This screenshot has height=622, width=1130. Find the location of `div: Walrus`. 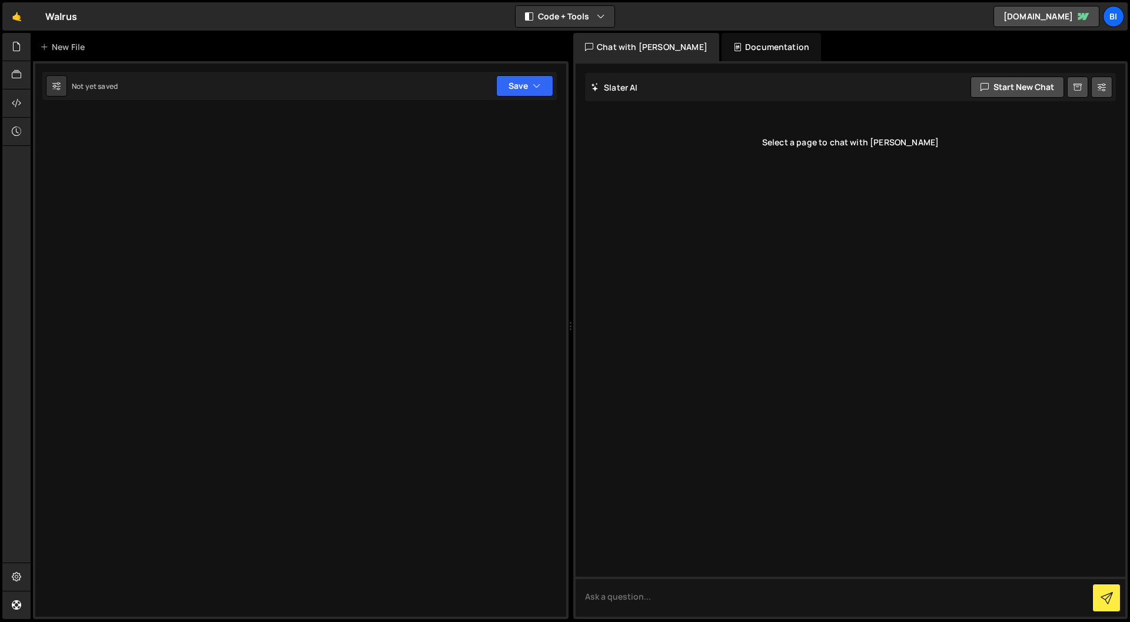

div: Walrus is located at coordinates (61, 16).